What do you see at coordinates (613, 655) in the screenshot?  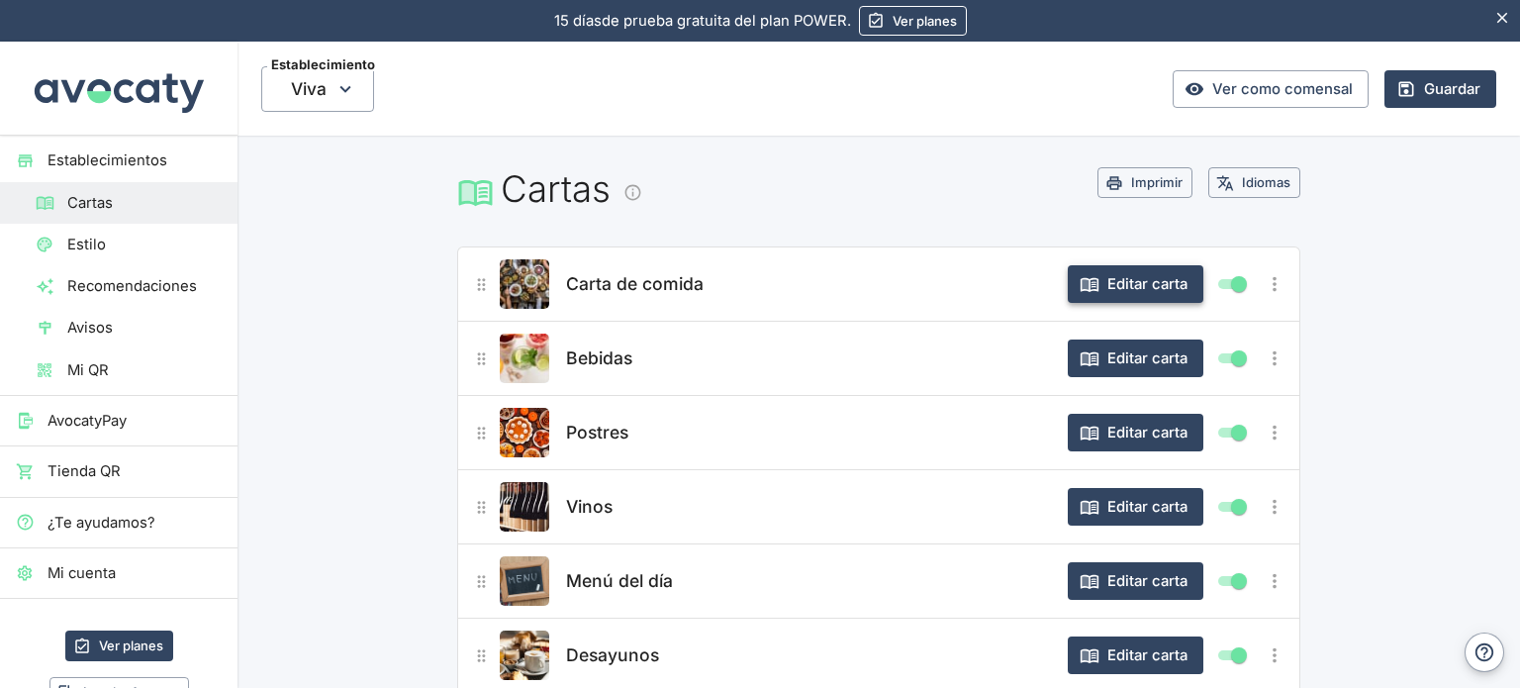 I see `button: Desayunos` at bounding box center [613, 655].